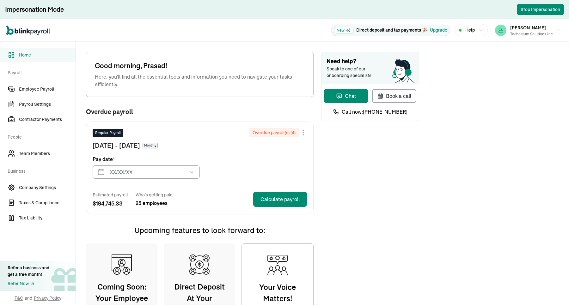  Describe the element at coordinates (19, 298) in the screenshot. I see `span: T&C` at that location.